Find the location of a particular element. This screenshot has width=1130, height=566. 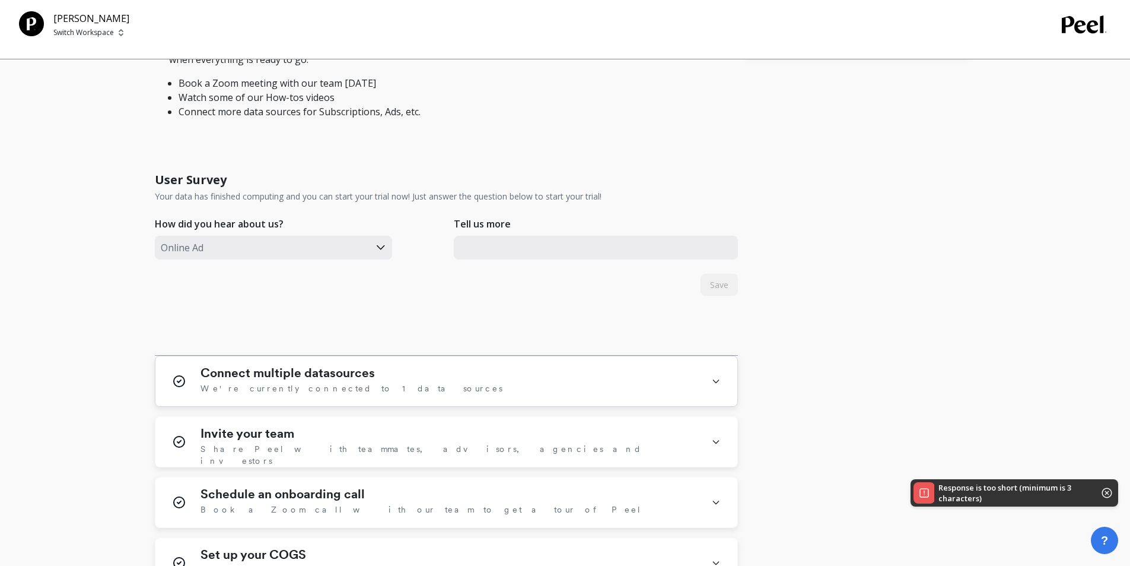

span: We're currently connected to 1 data sources is located at coordinates (351, 388).